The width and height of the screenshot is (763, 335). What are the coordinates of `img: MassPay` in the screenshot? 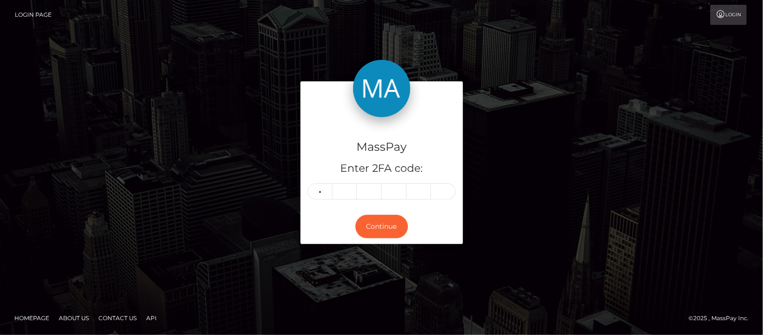 It's located at (382, 88).